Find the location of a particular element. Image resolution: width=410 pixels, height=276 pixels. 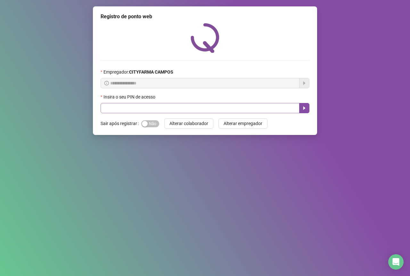

div: Open Intercom Messenger is located at coordinates (396, 262).